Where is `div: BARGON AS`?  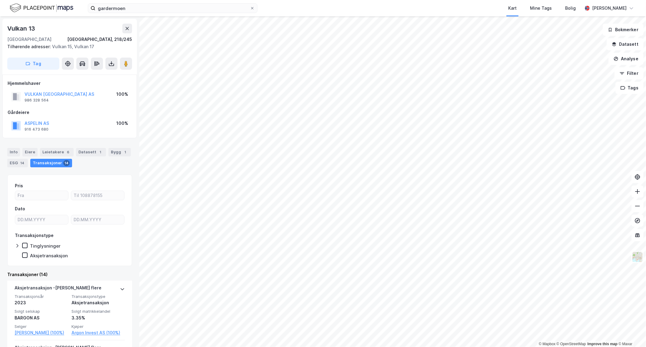
div: BARGON AS is located at coordinates (41, 317).